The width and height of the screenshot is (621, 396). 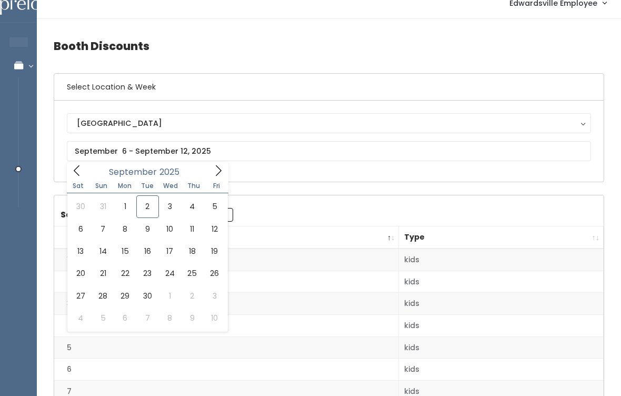 What do you see at coordinates (192, 206) in the screenshot?
I see `span: September 4, 2025` at bounding box center [192, 206].